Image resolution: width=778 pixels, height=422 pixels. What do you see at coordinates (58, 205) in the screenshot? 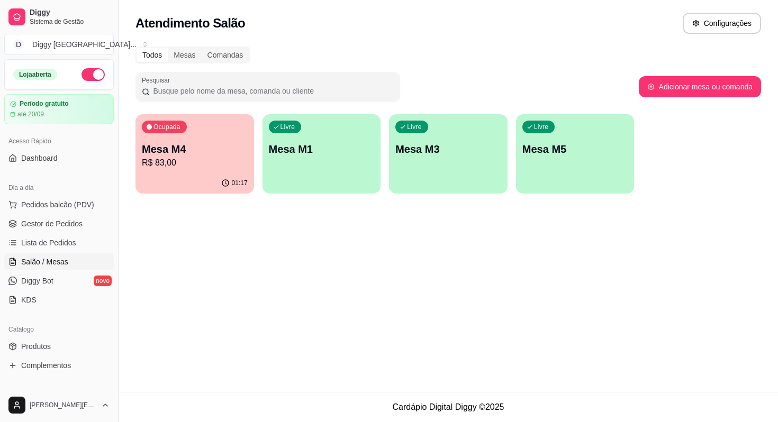
I see `span: Pedidos balcão (PDV)` at bounding box center [58, 205].